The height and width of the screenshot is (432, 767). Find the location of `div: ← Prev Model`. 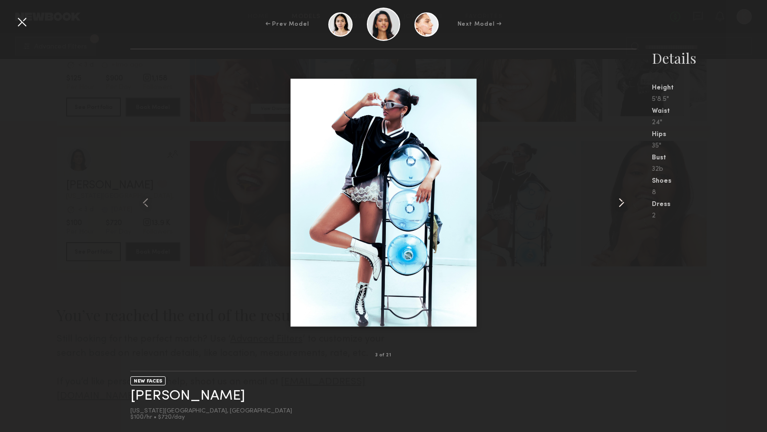

div: ← Prev Model is located at coordinates (287, 24).